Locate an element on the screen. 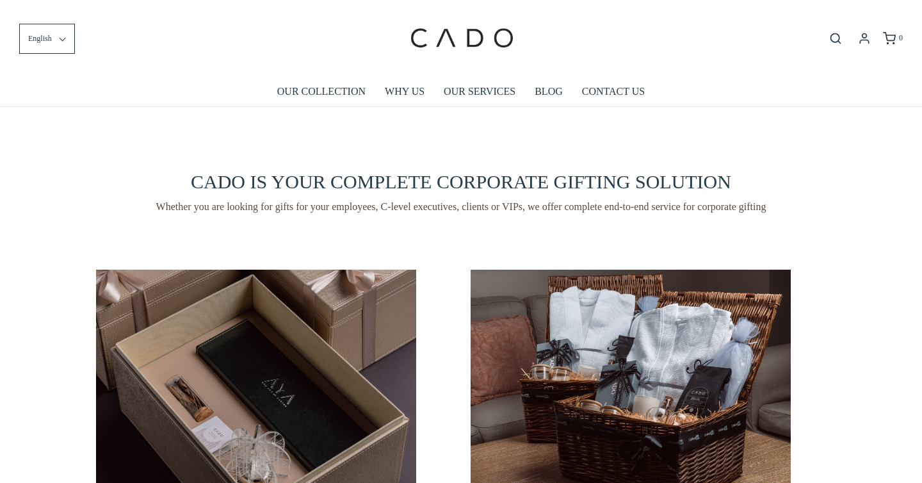 The height and width of the screenshot is (483, 922). span: English is located at coordinates (40, 38).